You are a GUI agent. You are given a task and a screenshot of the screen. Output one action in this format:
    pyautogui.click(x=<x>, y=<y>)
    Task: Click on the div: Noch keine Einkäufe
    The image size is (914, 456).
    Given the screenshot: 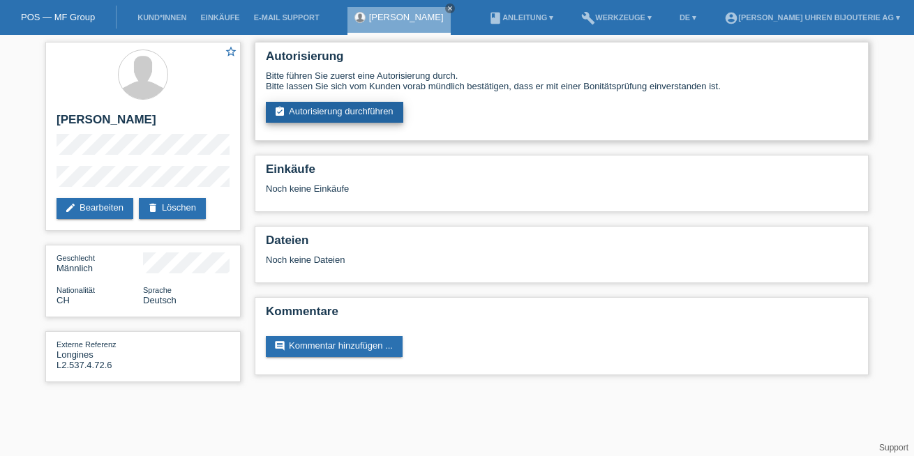 What is the action you would take?
    pyautogui.click(x=562, y=194)
    